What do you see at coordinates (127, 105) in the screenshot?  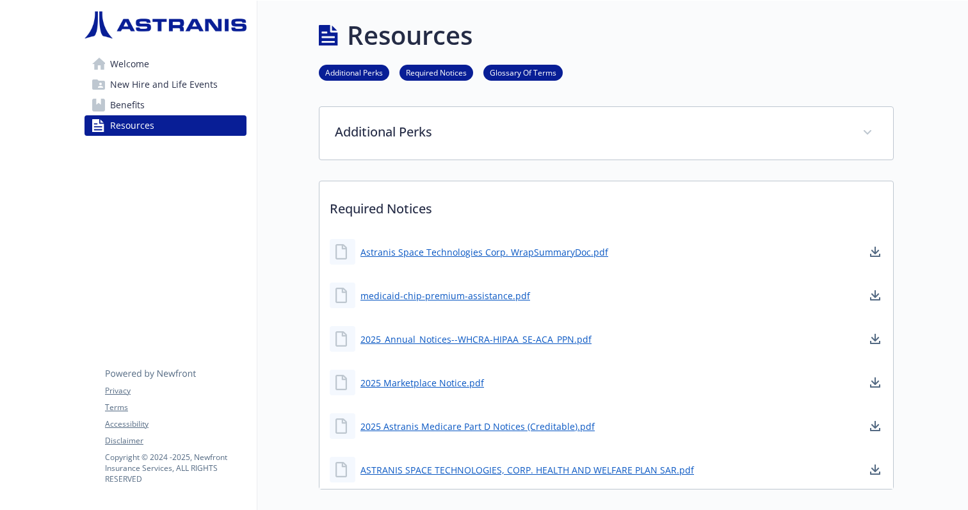 I see `span: Benefits` at bounding box center [127, 105].